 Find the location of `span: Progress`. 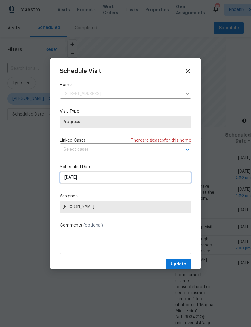

span: Progress is located at coordinates (125, 122).